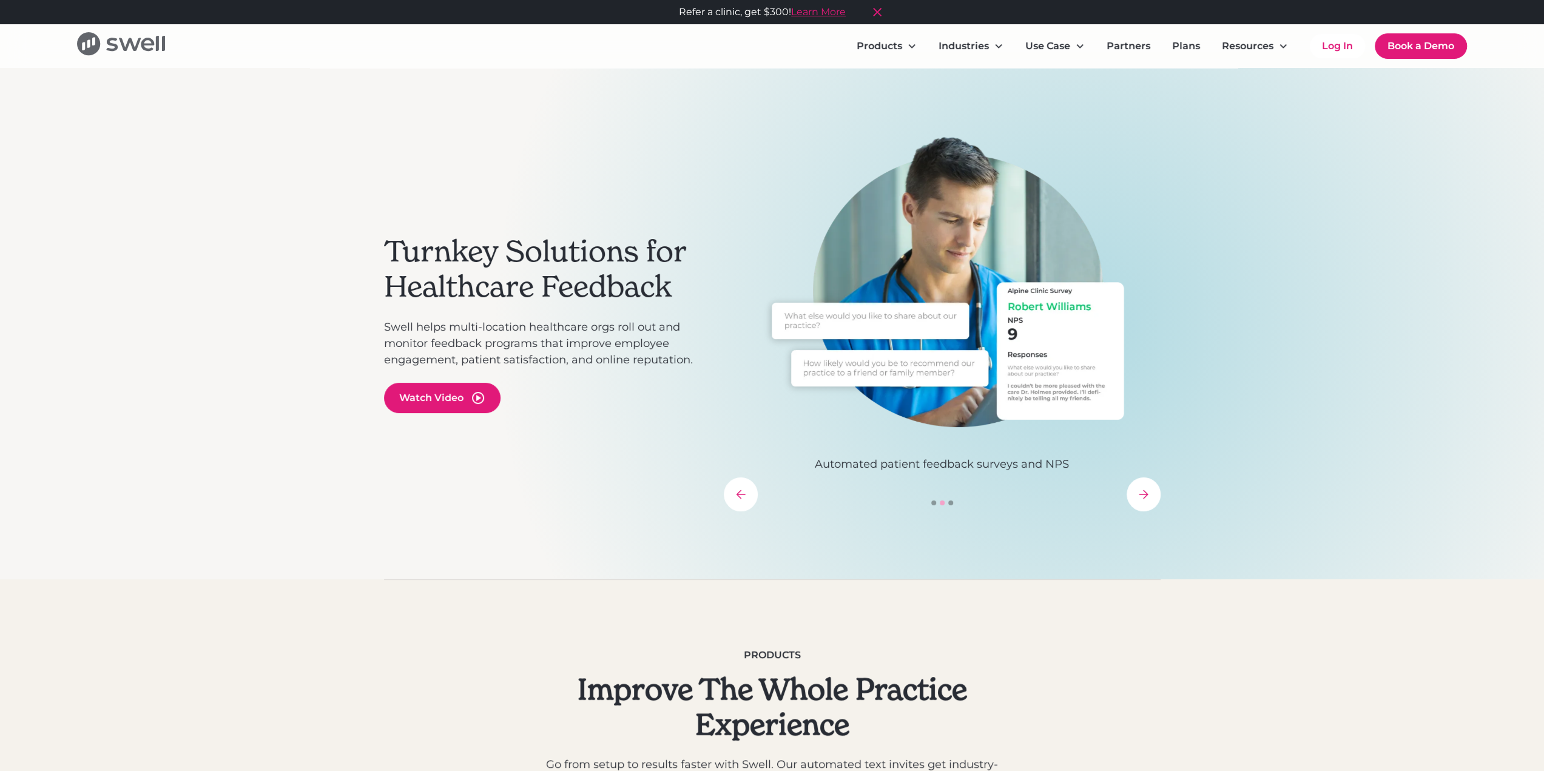  I want to click on div: next slide, so click(1144, 495).